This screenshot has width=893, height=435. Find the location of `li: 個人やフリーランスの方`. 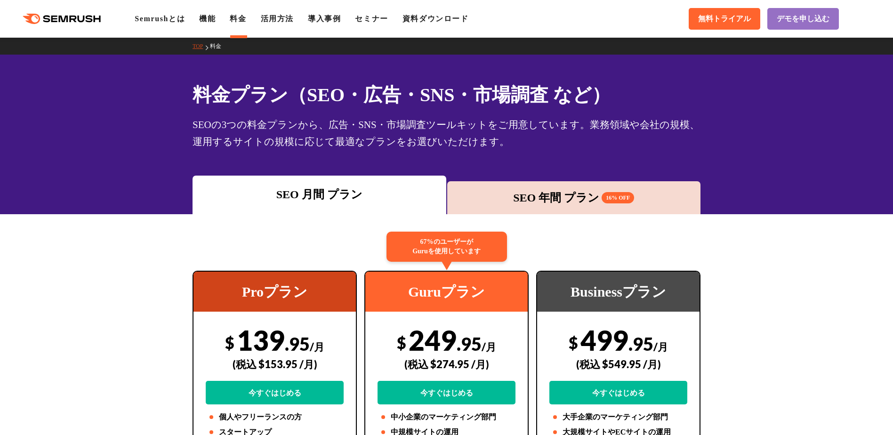

li: 個人やフリーランスの方 is located at coordinates (275, 417).